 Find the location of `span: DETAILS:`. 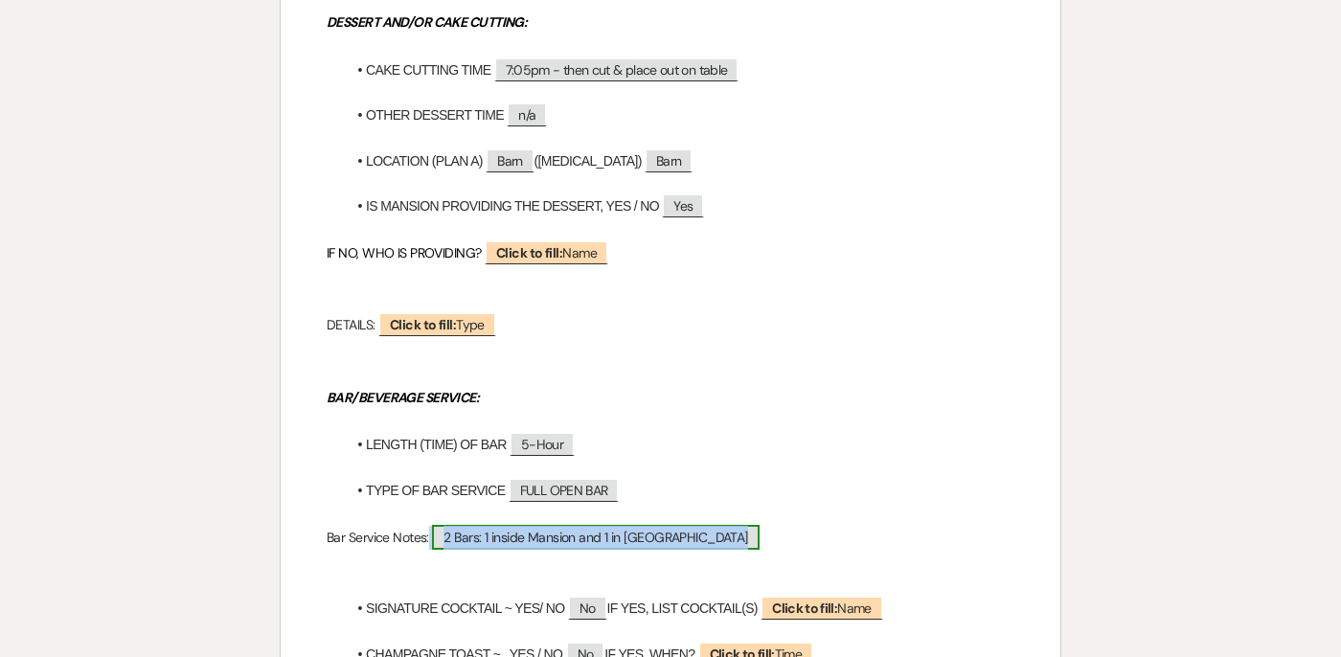

span: DETAILS: is located at coordinates (350, 325).